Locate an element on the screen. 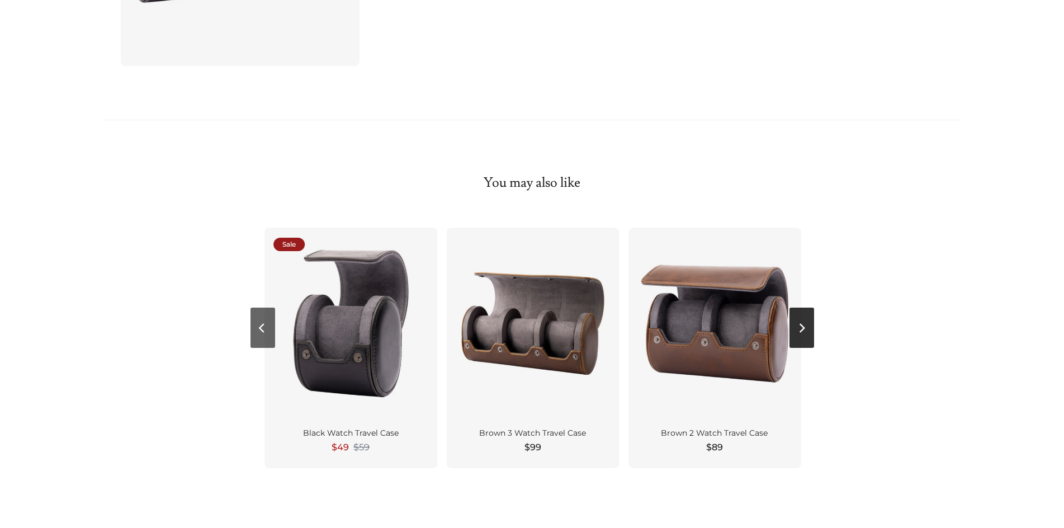 Image resolution: width=1064 pixels, height=528 pixels. a: Brown 2 Watch Travel Case $89 is located at coordinates (714, 348).